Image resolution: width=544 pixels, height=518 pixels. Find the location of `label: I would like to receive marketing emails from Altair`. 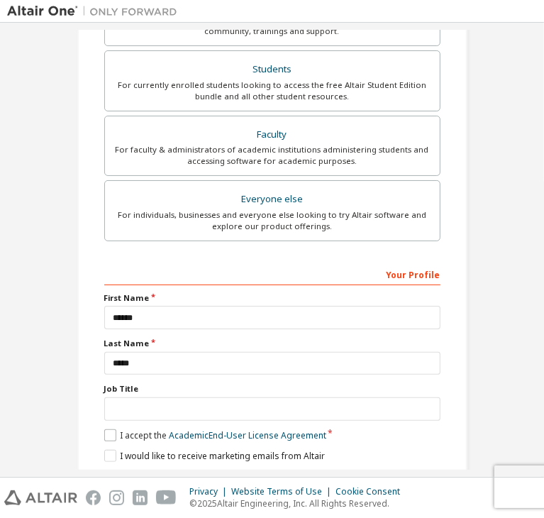

label: I would like to receive marketing emails from Altair is located at coordinates (214, 455).